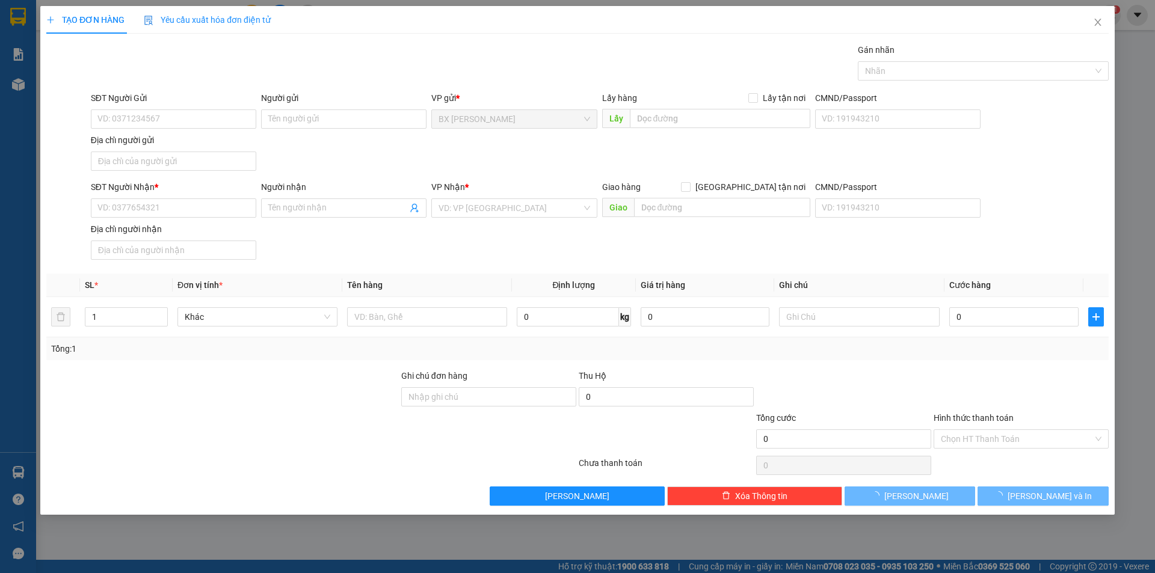 The image size is (1155, 573). What do you see at coordinates (85, 20) in the screenshot?
I see `span: TẠO ĐƠN HÀNG` at bounding box center [85, 20].